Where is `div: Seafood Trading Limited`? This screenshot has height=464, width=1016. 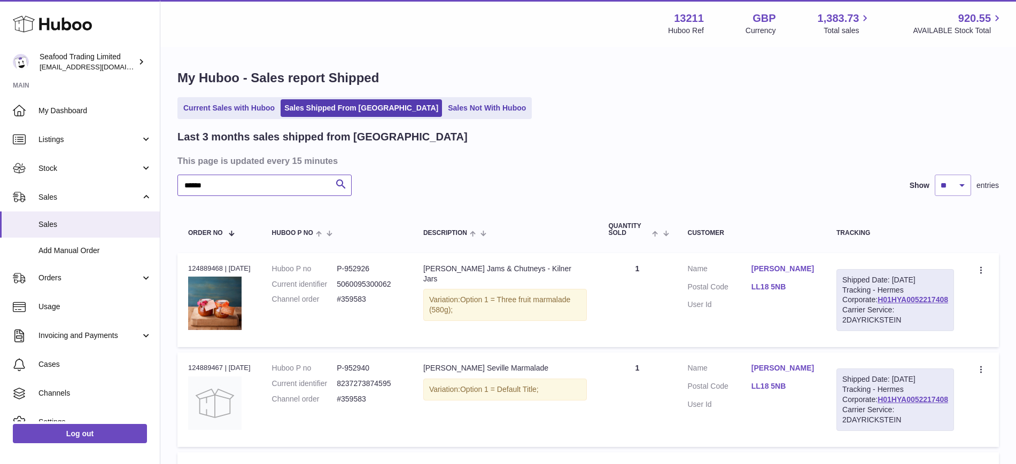
div: Seafood Trading Limited is located at coordinates (88, 62).